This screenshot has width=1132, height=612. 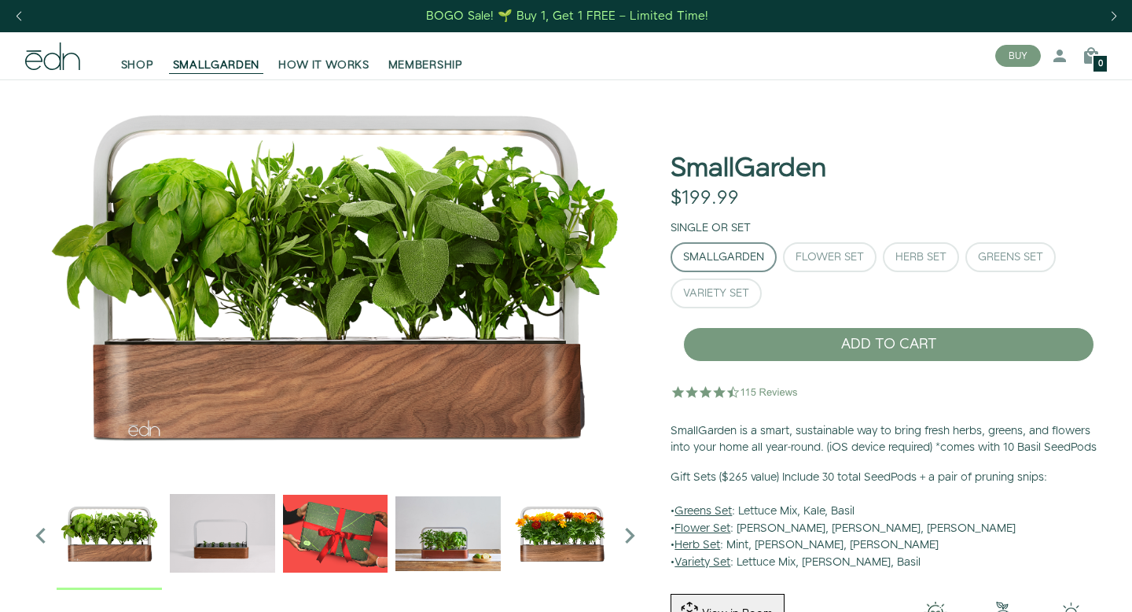 I want to click on span: MEMBERSHIP, so click(x=425, y=65).